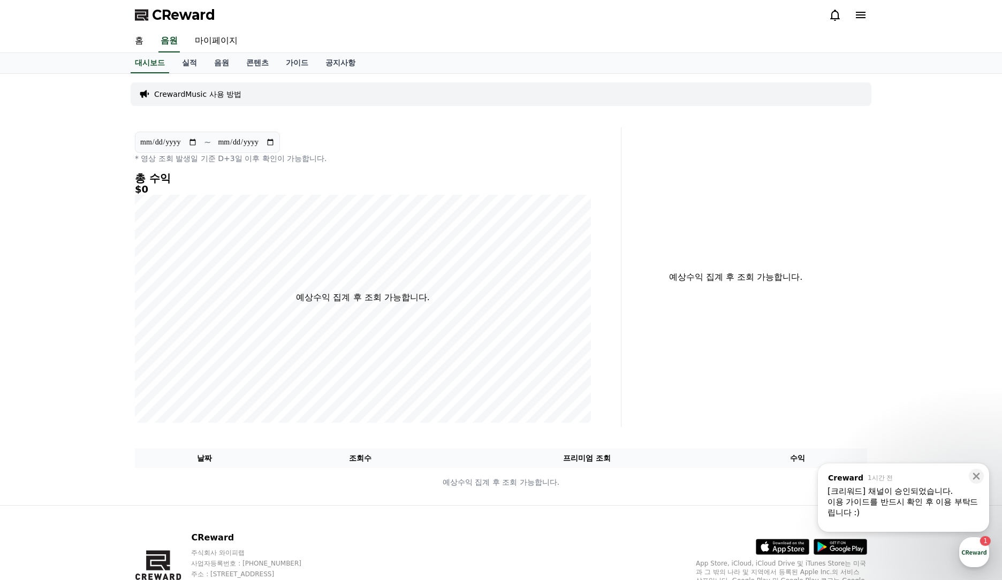  I want to click on p: CReward, so click(256, 538).